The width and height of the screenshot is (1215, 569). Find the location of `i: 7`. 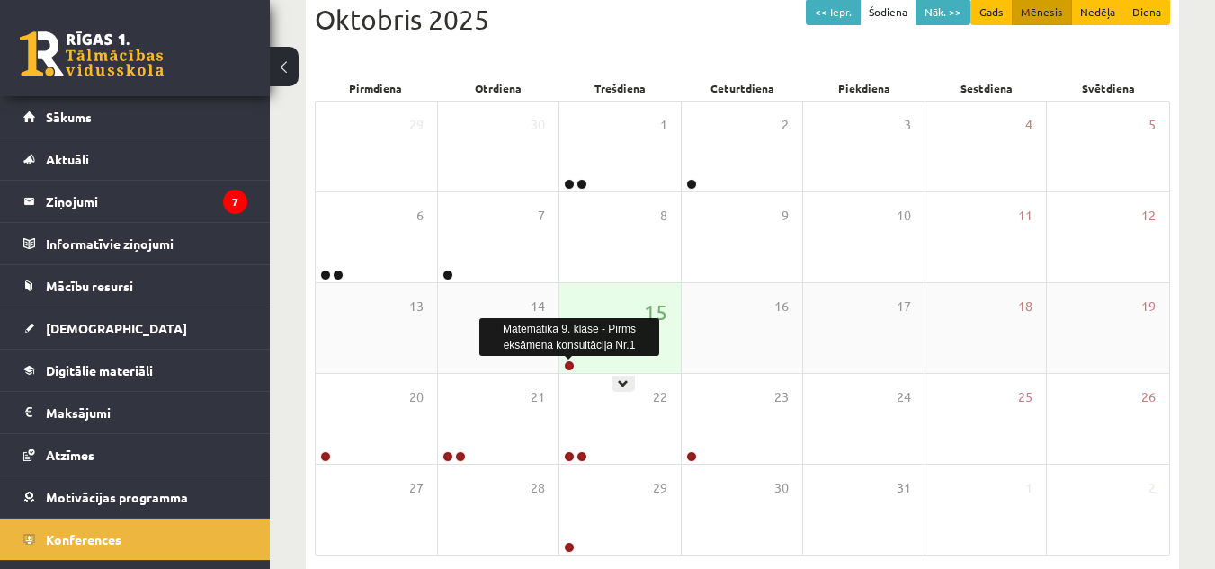

i: 7 is located at coordinates (235, 202).